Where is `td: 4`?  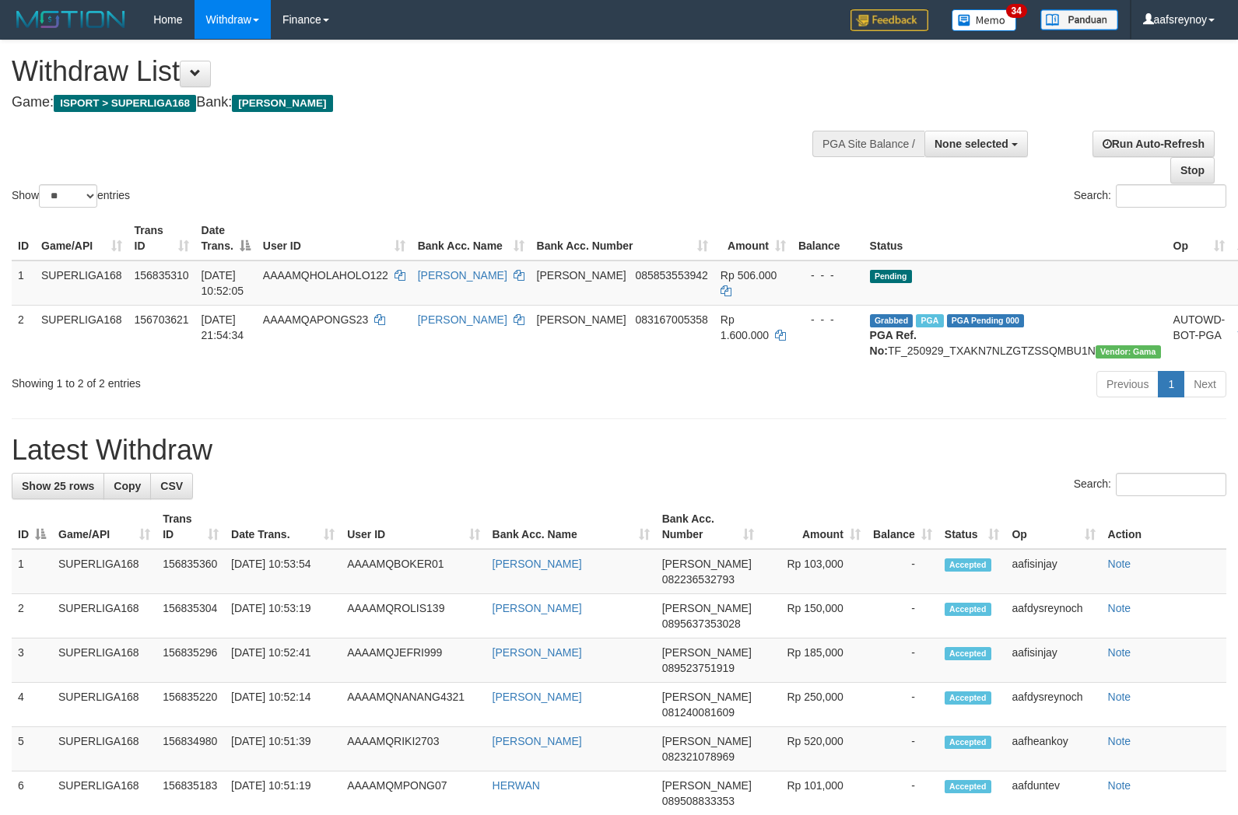
td: 4 is located at coordinates (32, 705).